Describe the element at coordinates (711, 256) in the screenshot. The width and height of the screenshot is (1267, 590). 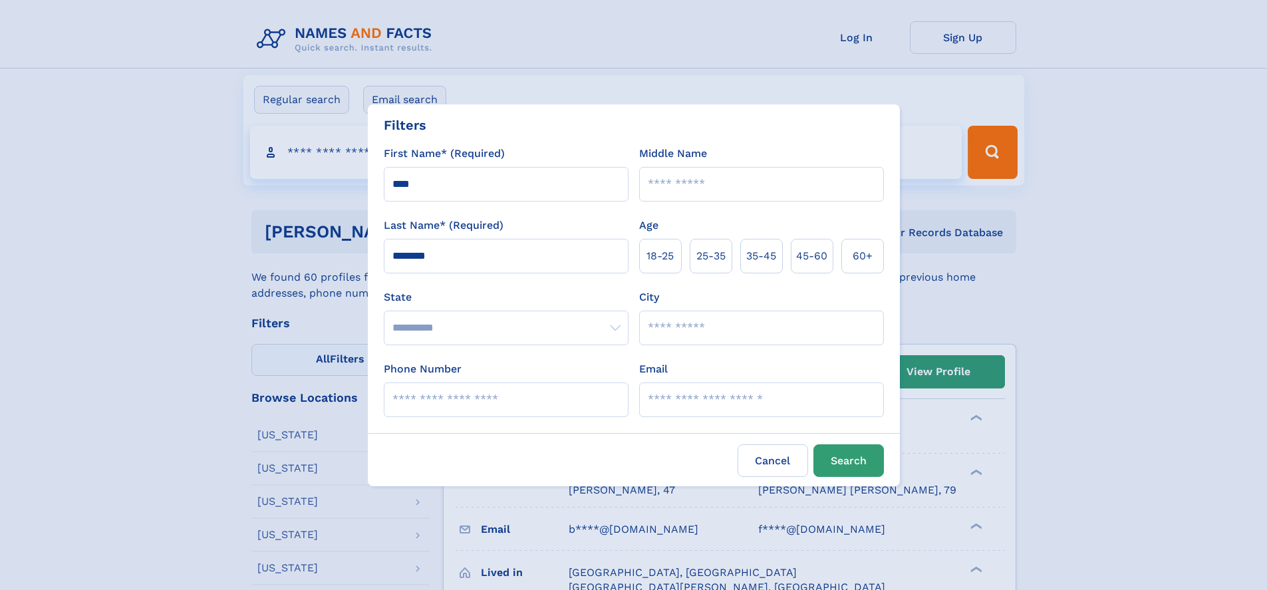
I see `span: 25‑35` at that location.